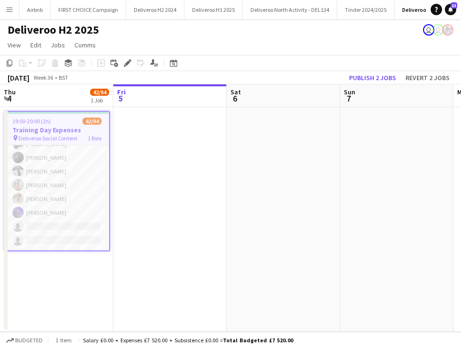 Image resolution: width=461 pixels, height=348 pixels. Describe the element at coordinates (290, 9) in the screenshot. I see `button: Deliveroo North Activity - DEL134` at that location.